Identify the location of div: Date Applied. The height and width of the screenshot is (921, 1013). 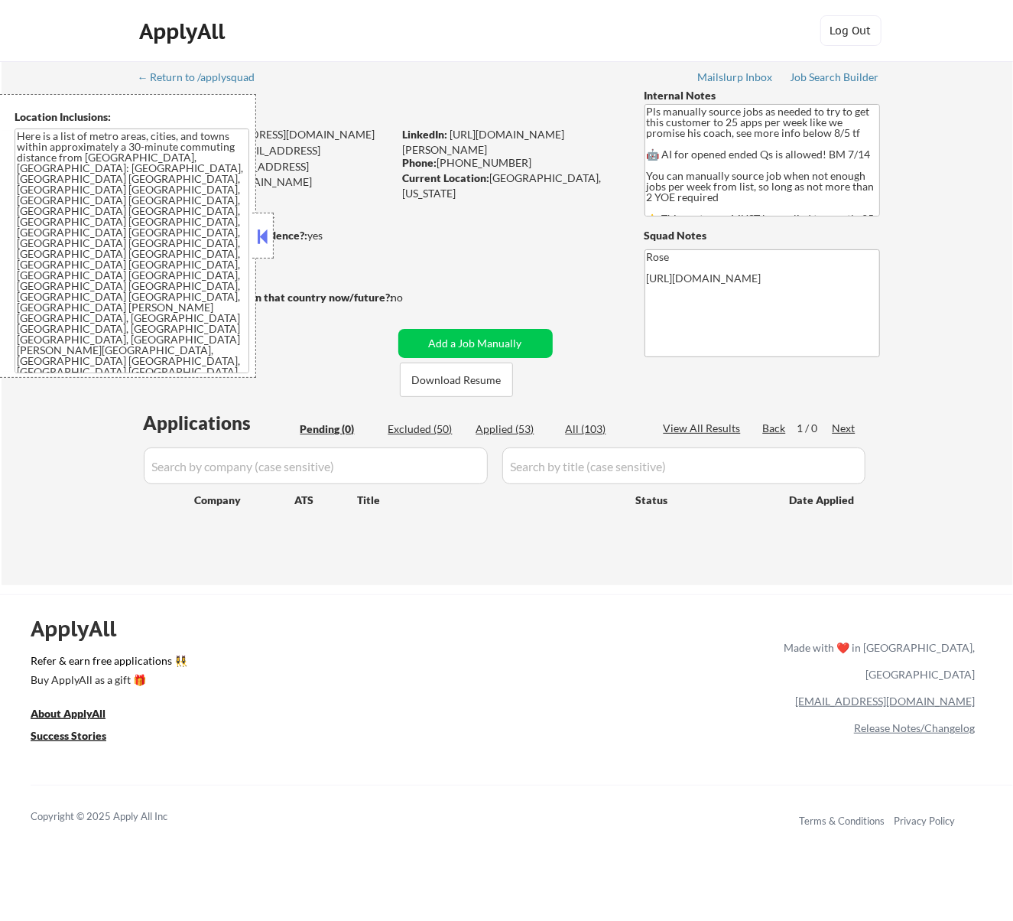
(824, 500).